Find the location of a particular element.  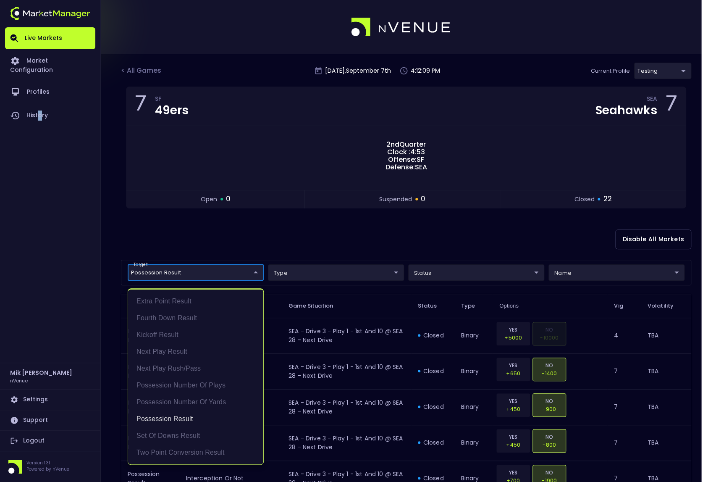

li: Extra Point Result is located at coordinates (196, 301).